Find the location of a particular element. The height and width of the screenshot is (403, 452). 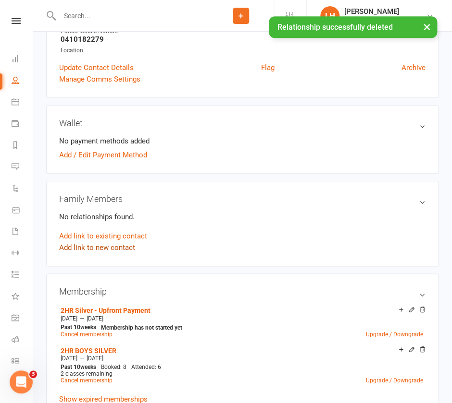

p: No relationships found. is located at coordinates (242, 217).